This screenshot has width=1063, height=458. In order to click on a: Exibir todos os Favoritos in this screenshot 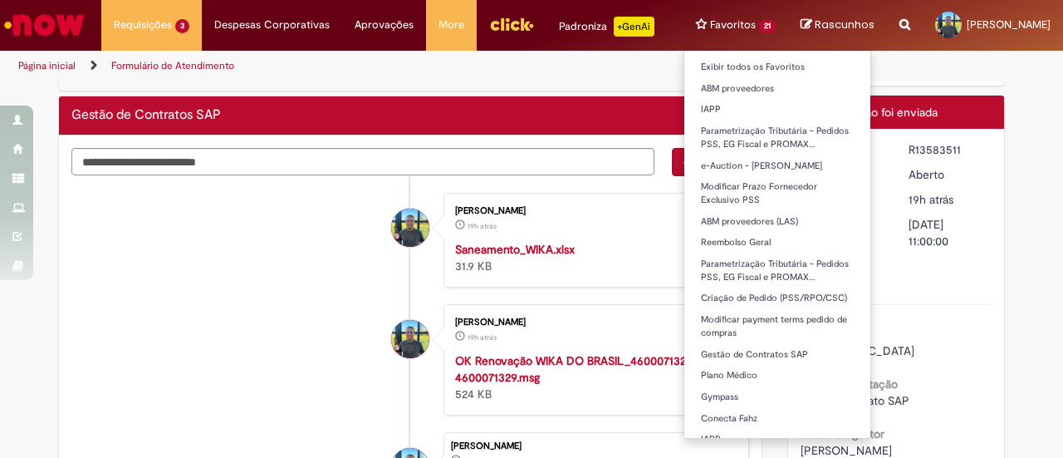, I will do `click(777, 67)`.